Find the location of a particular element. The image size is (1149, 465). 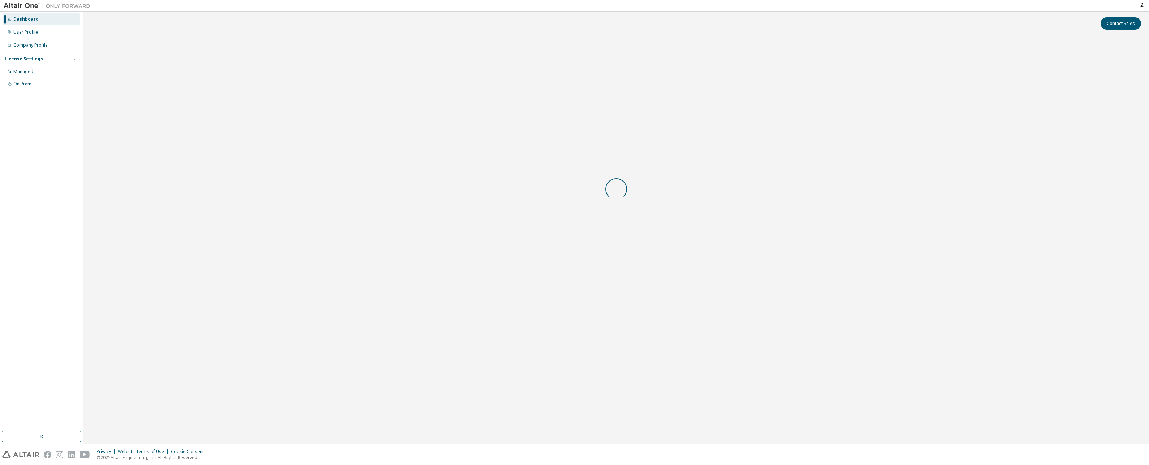

div: Dashboard is located at coordinates (26, 19).